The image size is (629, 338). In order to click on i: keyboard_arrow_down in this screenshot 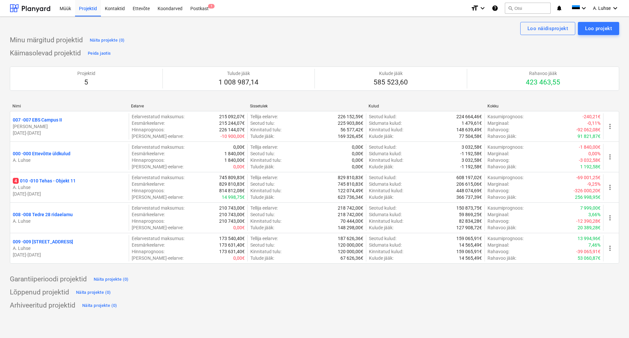, I will do `click(584, 8)`.